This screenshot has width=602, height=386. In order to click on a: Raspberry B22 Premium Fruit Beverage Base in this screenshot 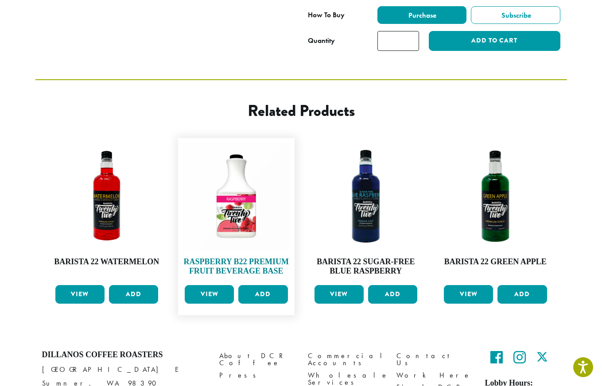, I will do `click(236, 212)`.